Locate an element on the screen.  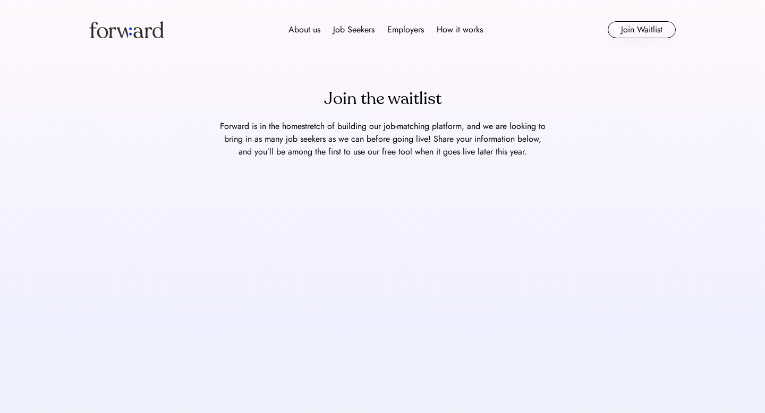
div: Employers is located at coordinates (405, 30).